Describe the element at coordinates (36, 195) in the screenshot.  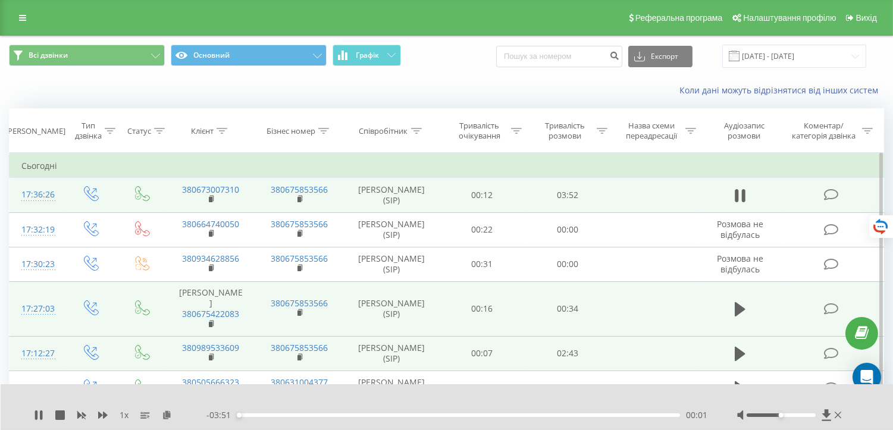
I see `div: 17:36:26` at that location.